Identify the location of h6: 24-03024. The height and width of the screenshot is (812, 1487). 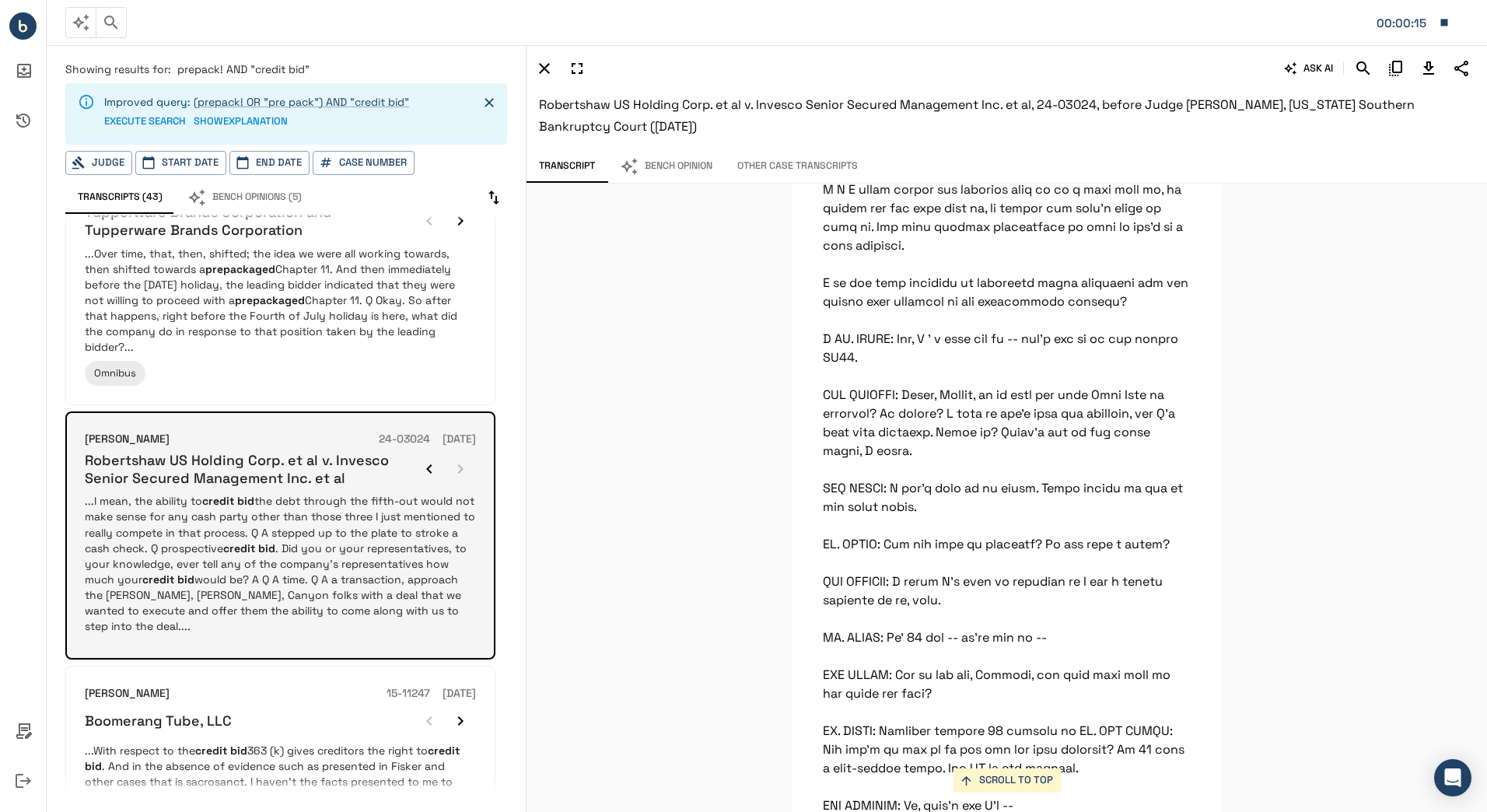
(404, 439).